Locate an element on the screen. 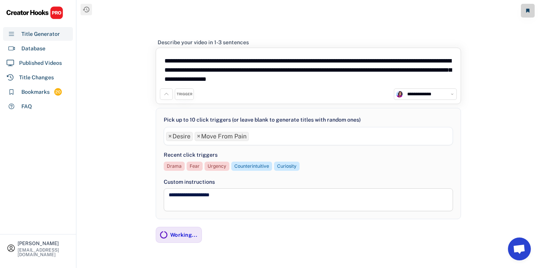 This screenshot has width=540, height=268. div: Fear is located at coordinates (195, 166).